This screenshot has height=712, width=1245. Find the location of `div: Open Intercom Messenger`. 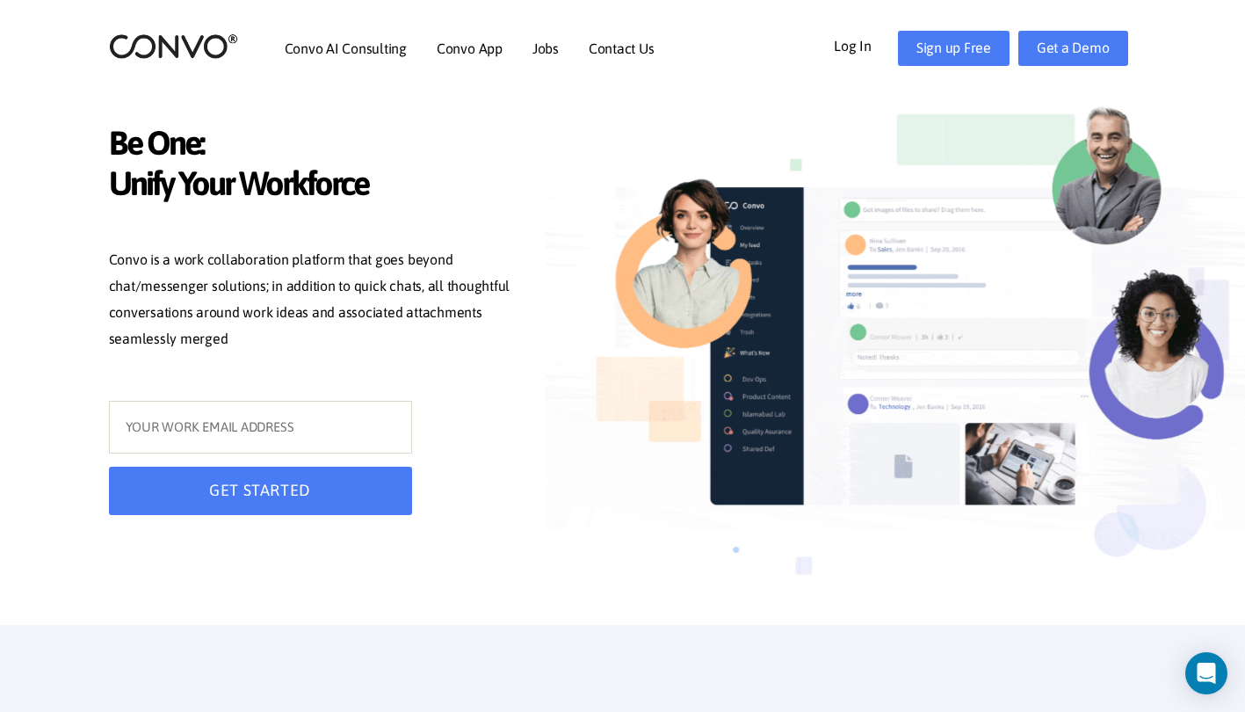

div: Open Intercom Messenger is located at coordinates (1207, 673).